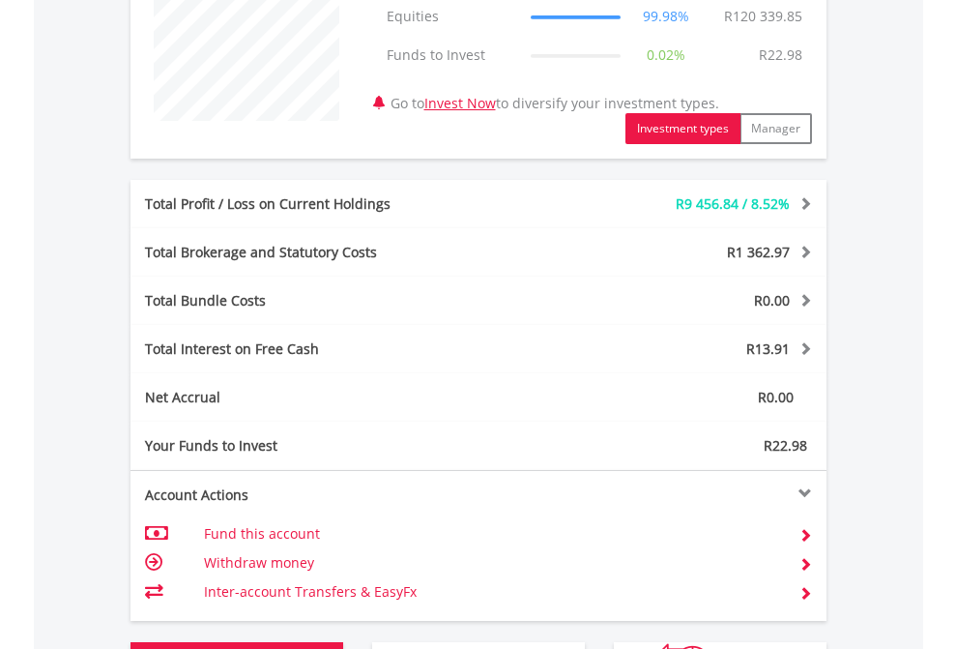  I want to click on span: R13.91, so click(768, 348).